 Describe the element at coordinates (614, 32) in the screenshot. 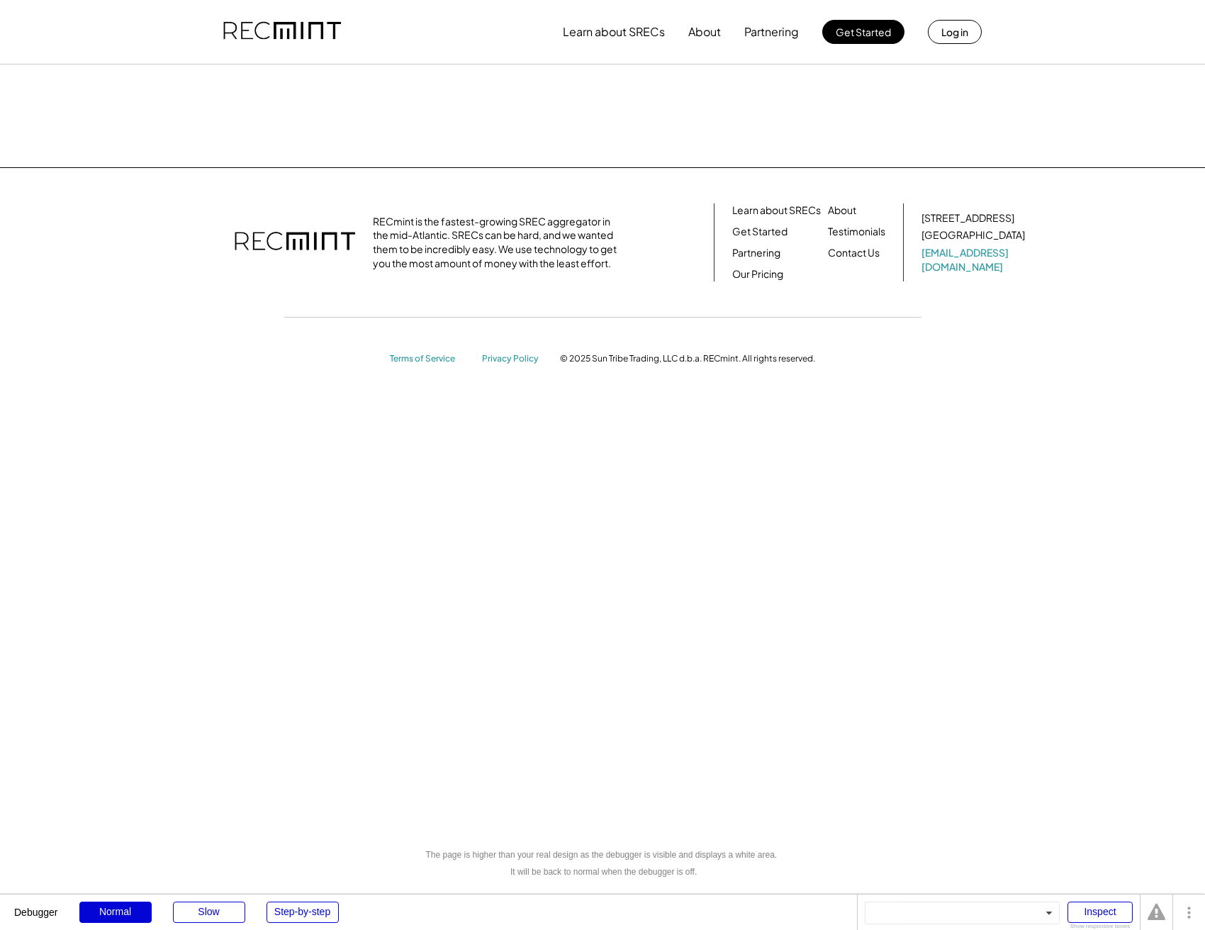

I see `button: Learn about SRECs` at that location.